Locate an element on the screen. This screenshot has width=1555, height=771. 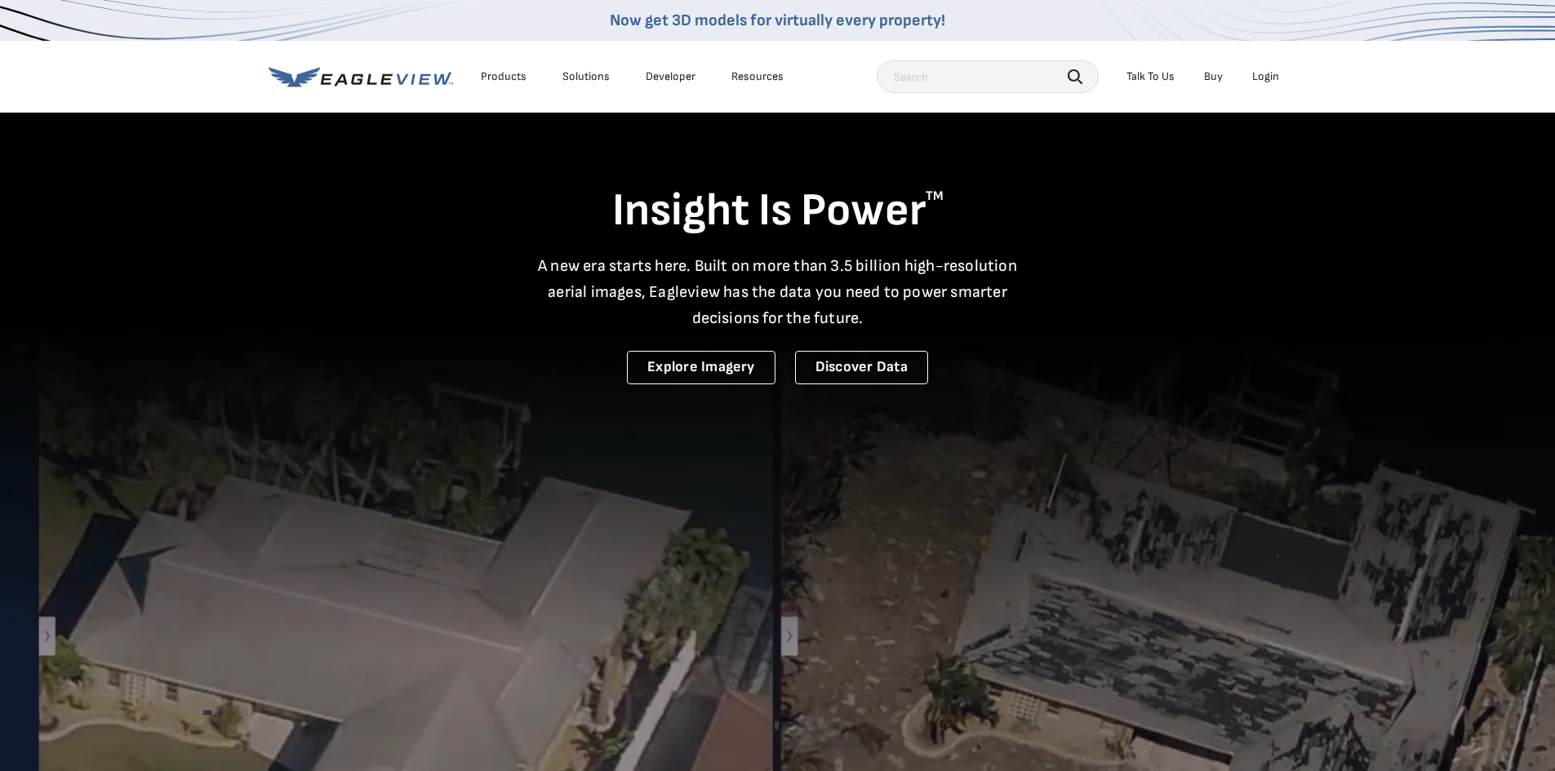
p: A new era starts here. Built on more than 3.5 billion high-resolution aerial images, Eagleview ha... is located at coordinates (778, 292).